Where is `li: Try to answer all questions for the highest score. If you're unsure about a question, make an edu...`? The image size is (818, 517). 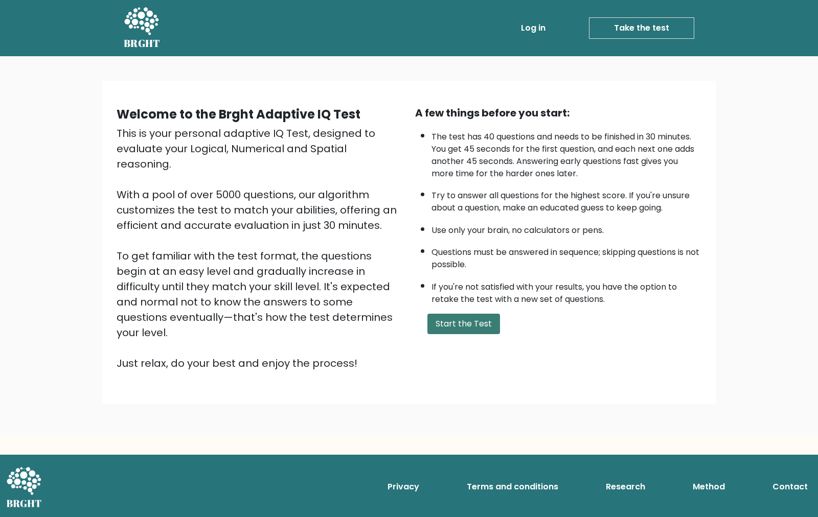 li: Try to answer all questions for the highest score. If you're unsure about a question, make an edu... is located at coordinates (566, 199).